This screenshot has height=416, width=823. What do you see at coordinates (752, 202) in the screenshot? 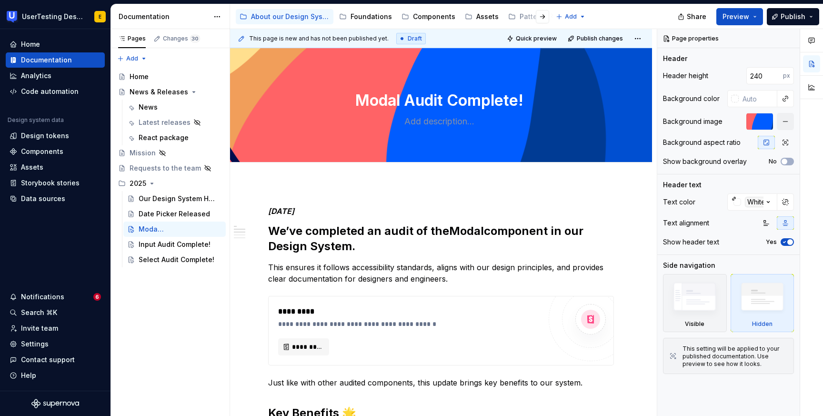
I see `button: White` at bounding box center [752, 202].